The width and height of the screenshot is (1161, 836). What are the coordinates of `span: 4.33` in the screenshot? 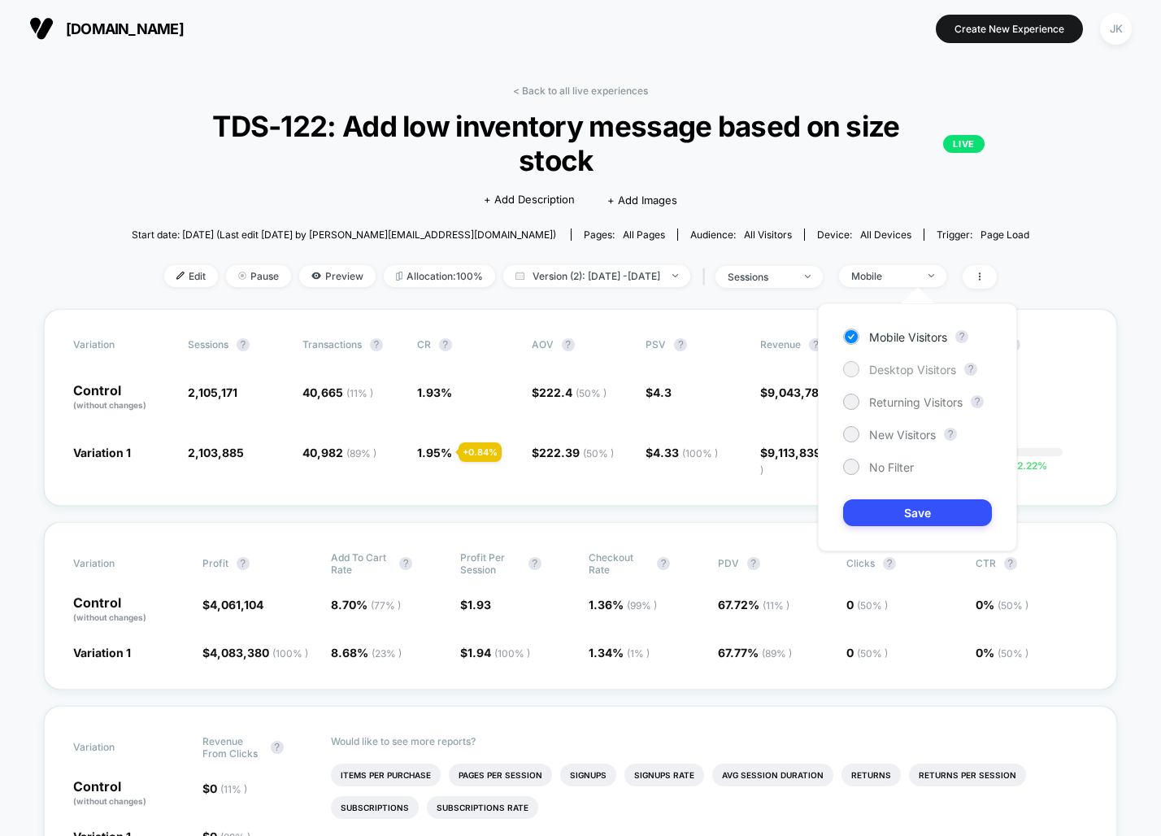 It's located at (686, 452).